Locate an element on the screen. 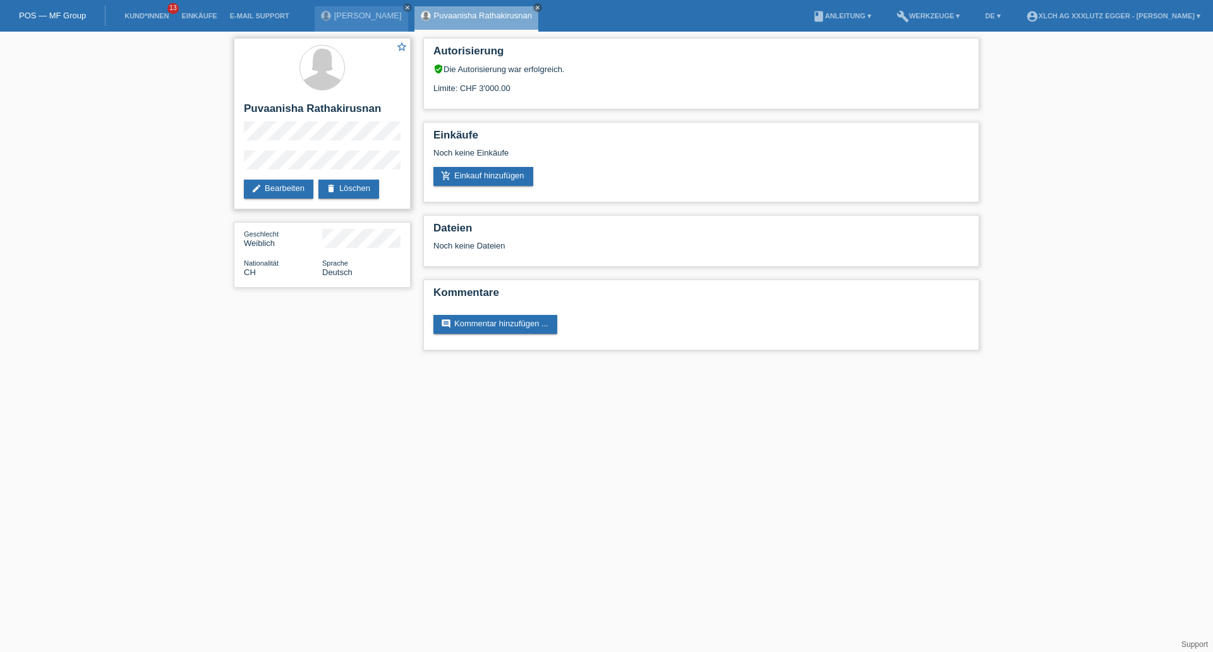 This screenshot has width=1213, height=652. i: book is located at coordinates (819, 16).